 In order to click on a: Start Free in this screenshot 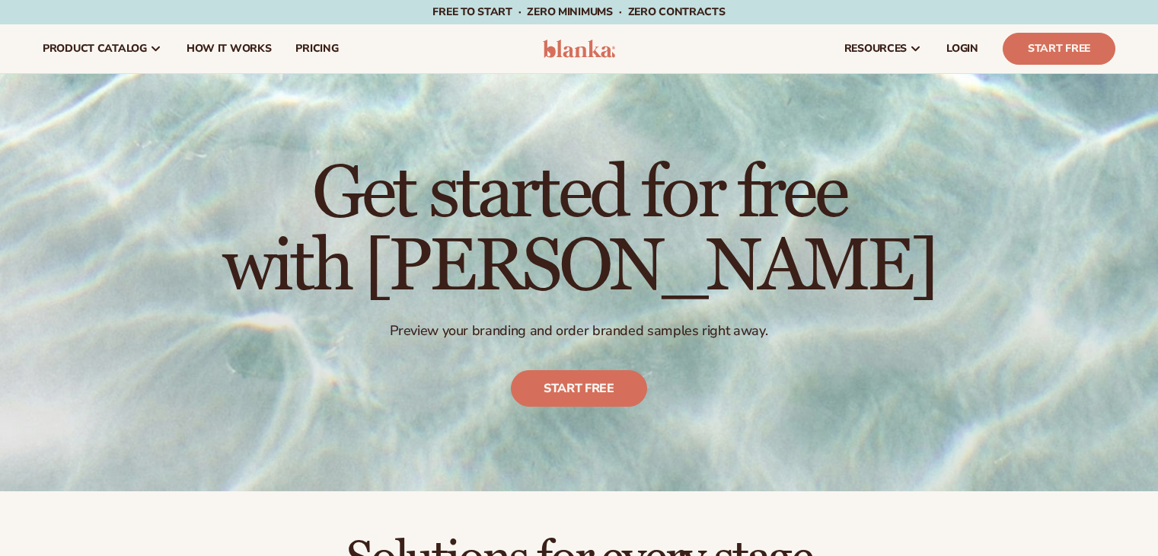, I will do `click(1059, 49)`.